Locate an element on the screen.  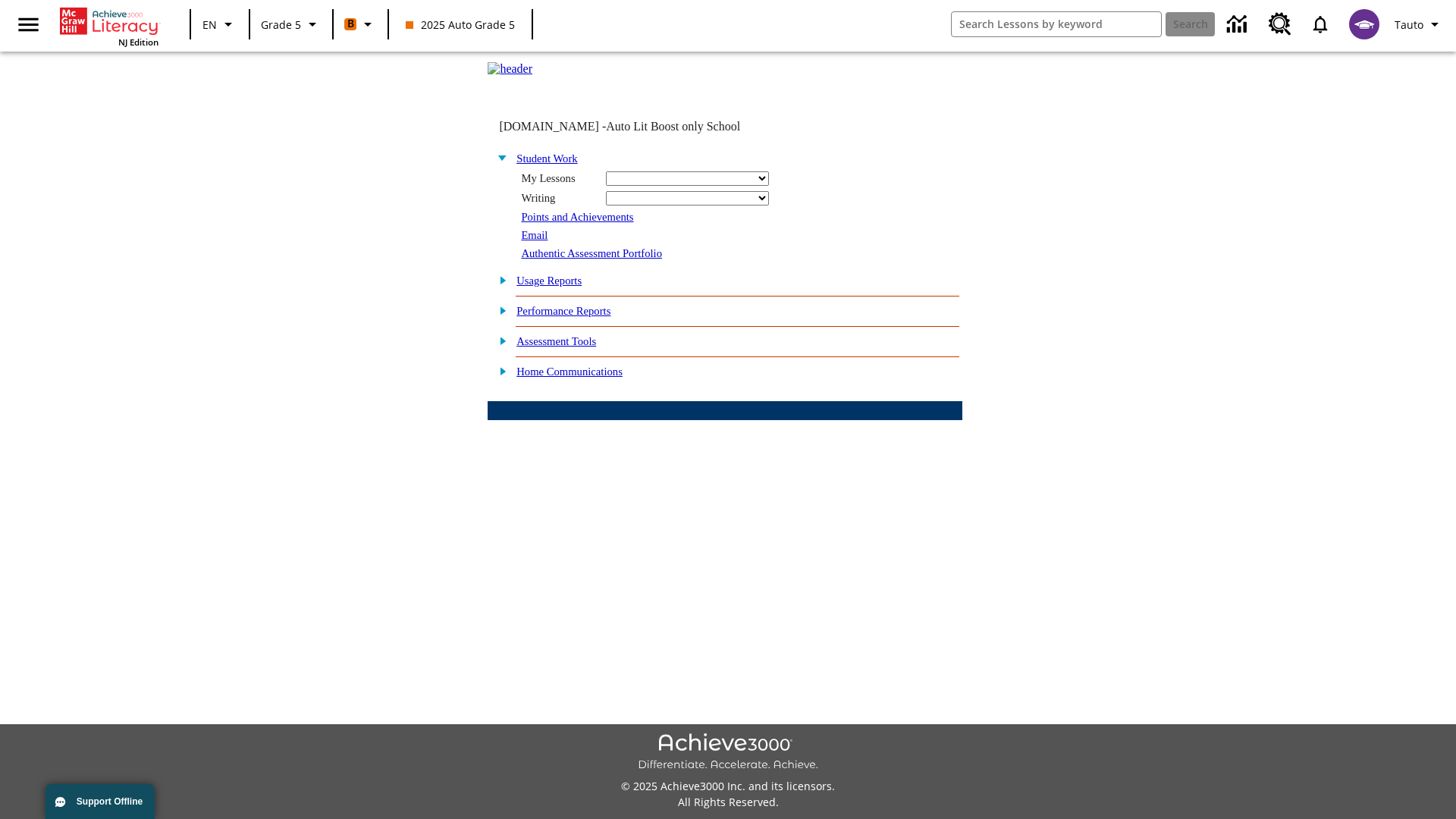
span: EN is located at coordinates (210, 24).